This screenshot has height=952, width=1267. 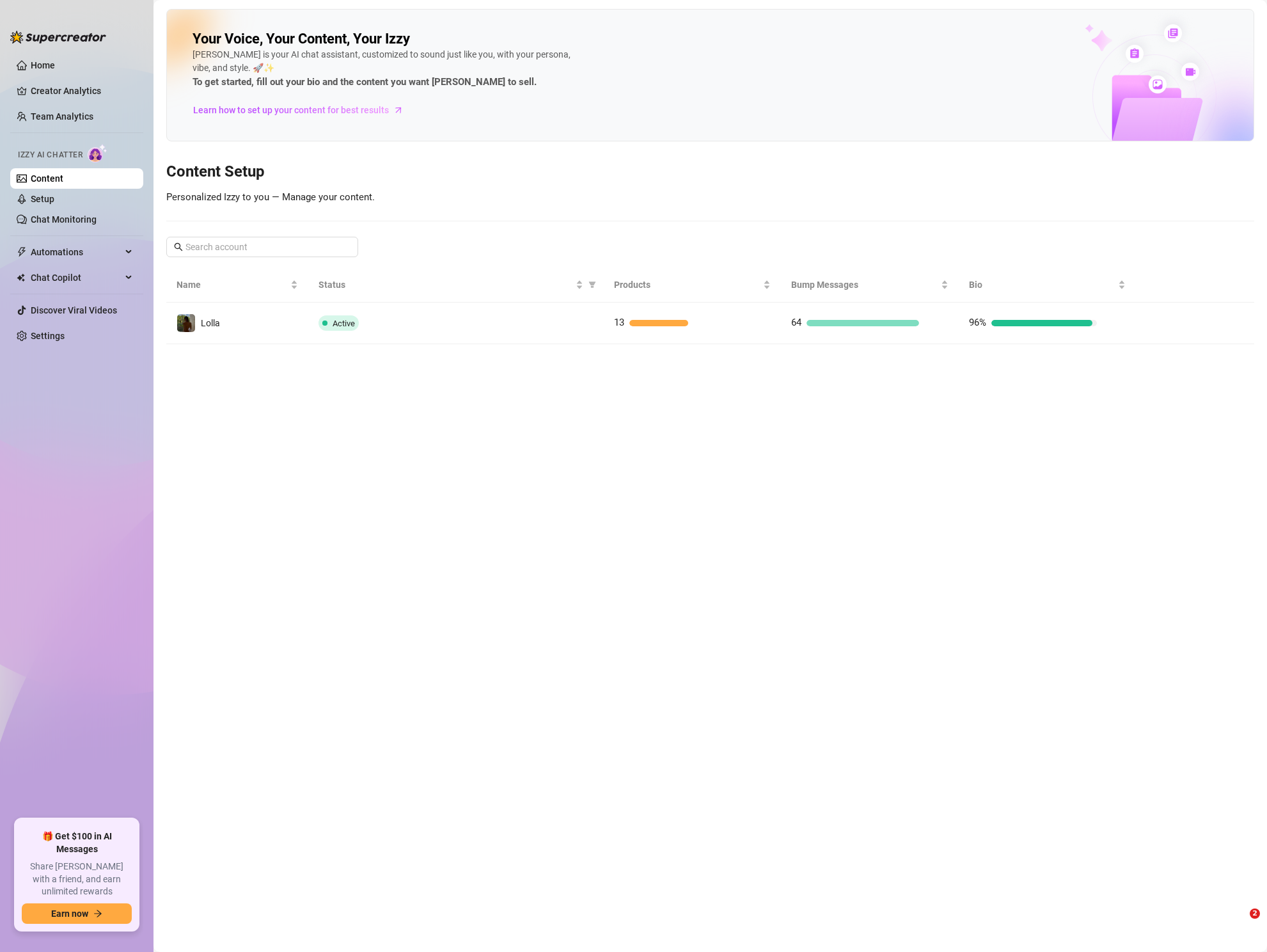 What do you see at coordinates (47, 178) in the screenshot?
I see `a: Content` at bounding box center [47, 178].